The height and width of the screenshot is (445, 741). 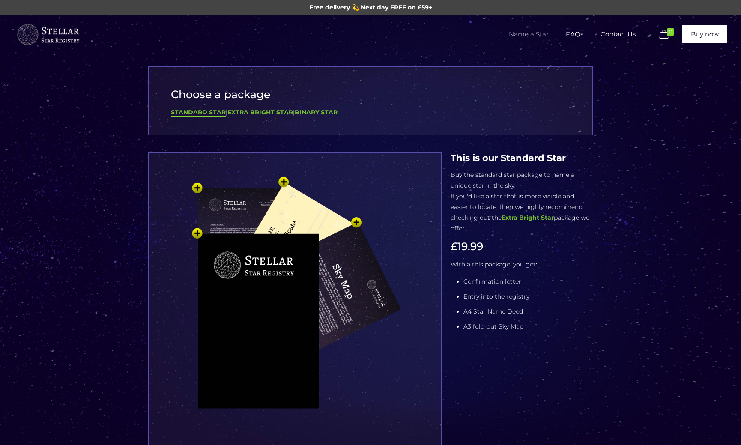 I want to click on span: FAQs, so click(x=575, y=34).